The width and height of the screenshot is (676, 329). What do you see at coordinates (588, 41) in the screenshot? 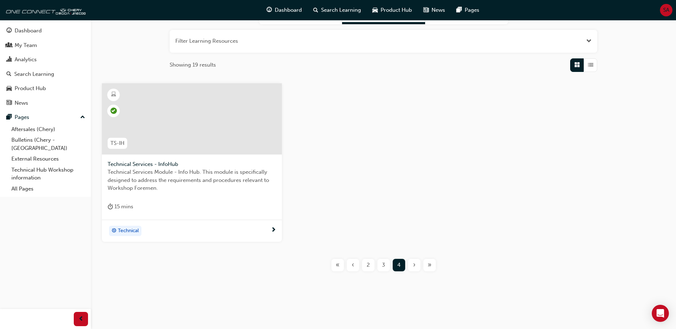
I see `span: Open the filter` at bounding box center [588, 41].